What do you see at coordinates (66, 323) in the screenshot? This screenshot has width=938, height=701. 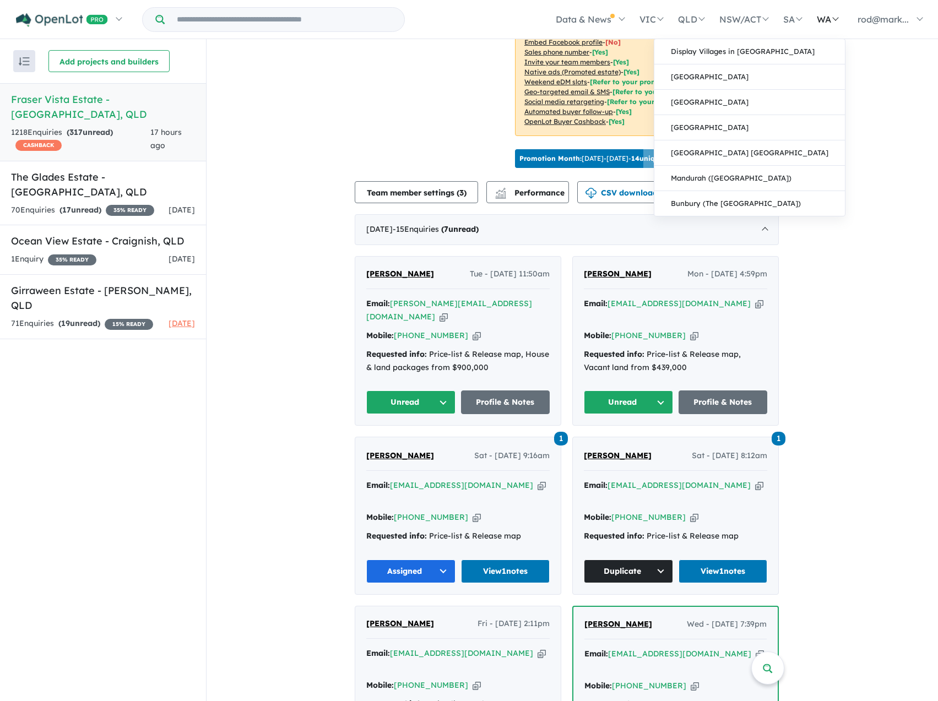 I see `span: 19` at bounding box center [66, 323].